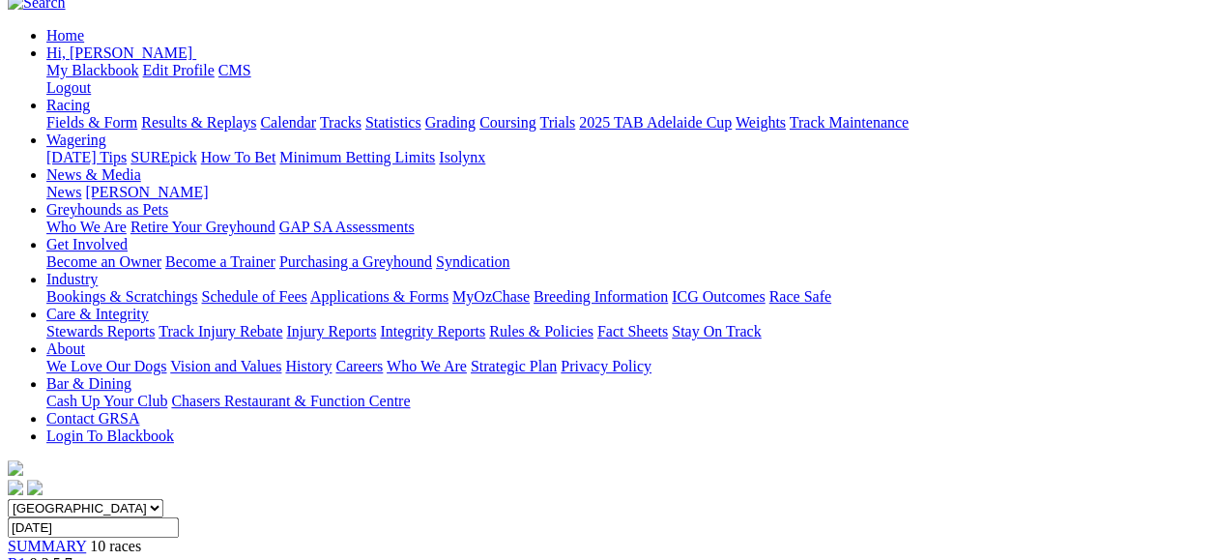 Image resolution: width=1215 pixels, height=560 pixels. I want to click on div: Greyhounds as Pets, so click(627, 227).